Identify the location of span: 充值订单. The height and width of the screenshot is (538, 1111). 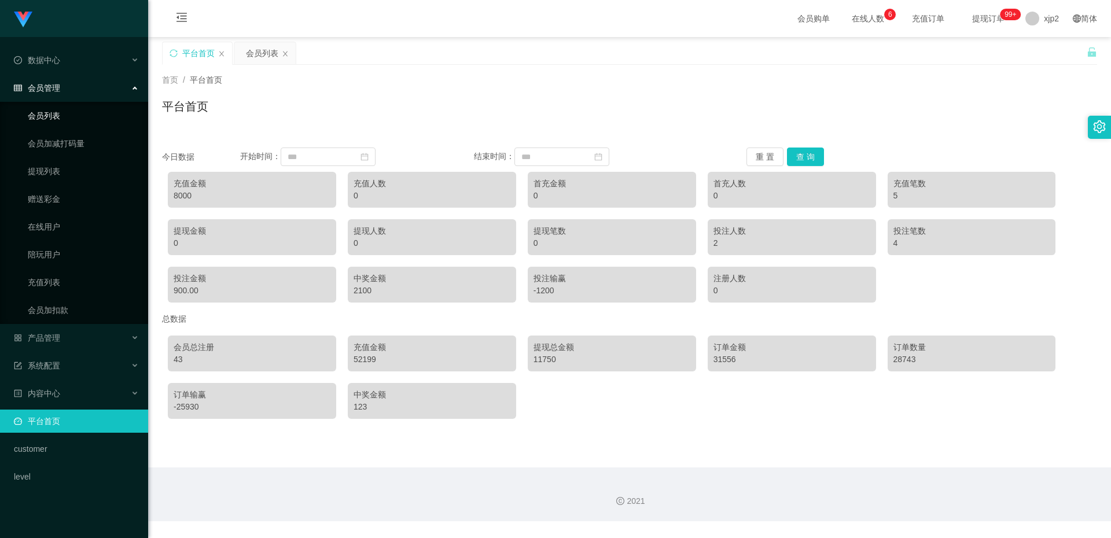
(928, 19).